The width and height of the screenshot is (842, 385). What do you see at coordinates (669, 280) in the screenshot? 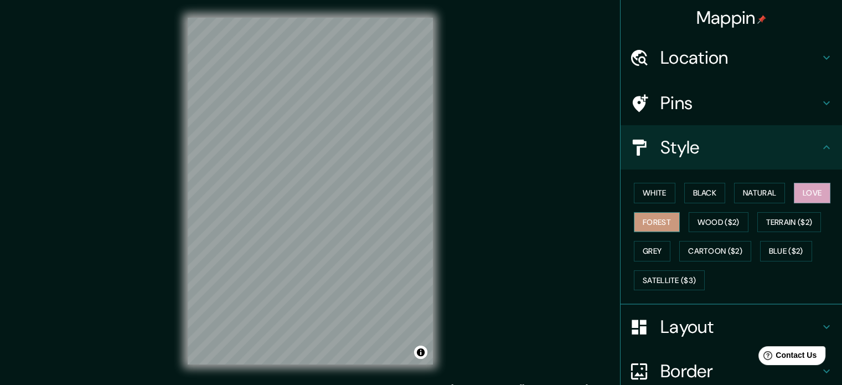
I see `button: Satellite ($3)` at bounding box center [669, 280].